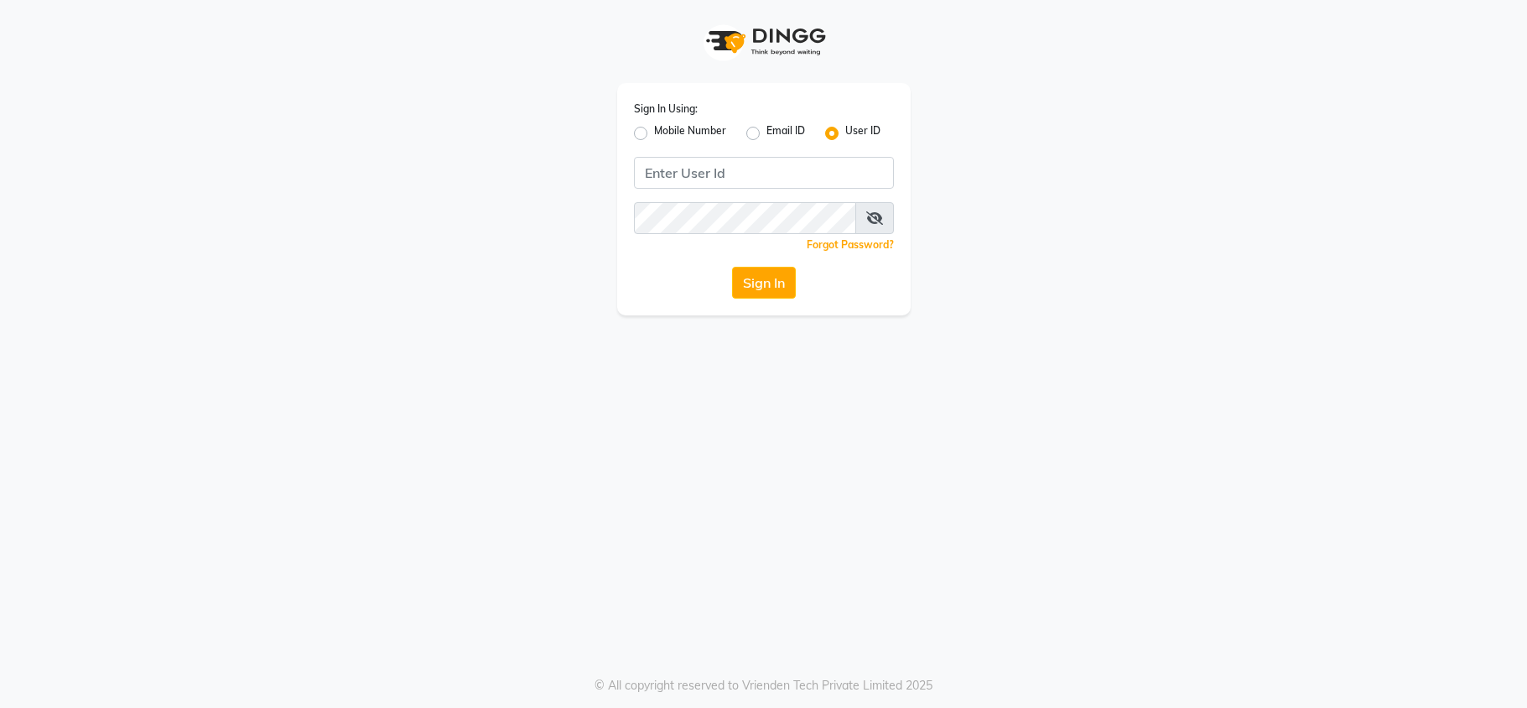 The image size is (1527, 708). Describe the element at coordinates (863, 133) in the screenshot. I see `label: User ID` at that location.